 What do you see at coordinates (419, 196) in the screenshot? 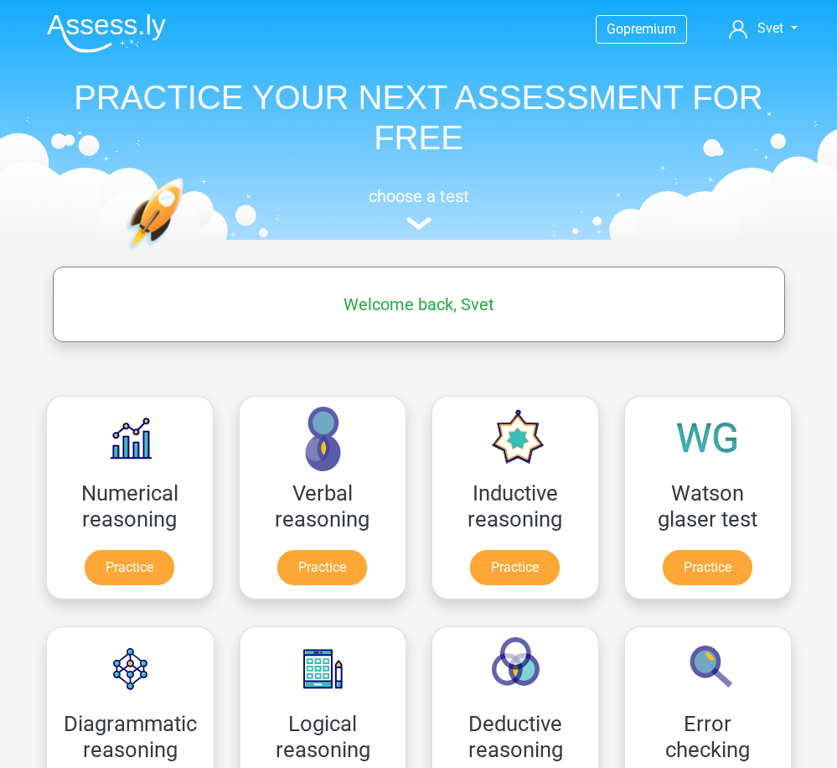
I see `h5: choose a test` at bounding box center [419, 196].